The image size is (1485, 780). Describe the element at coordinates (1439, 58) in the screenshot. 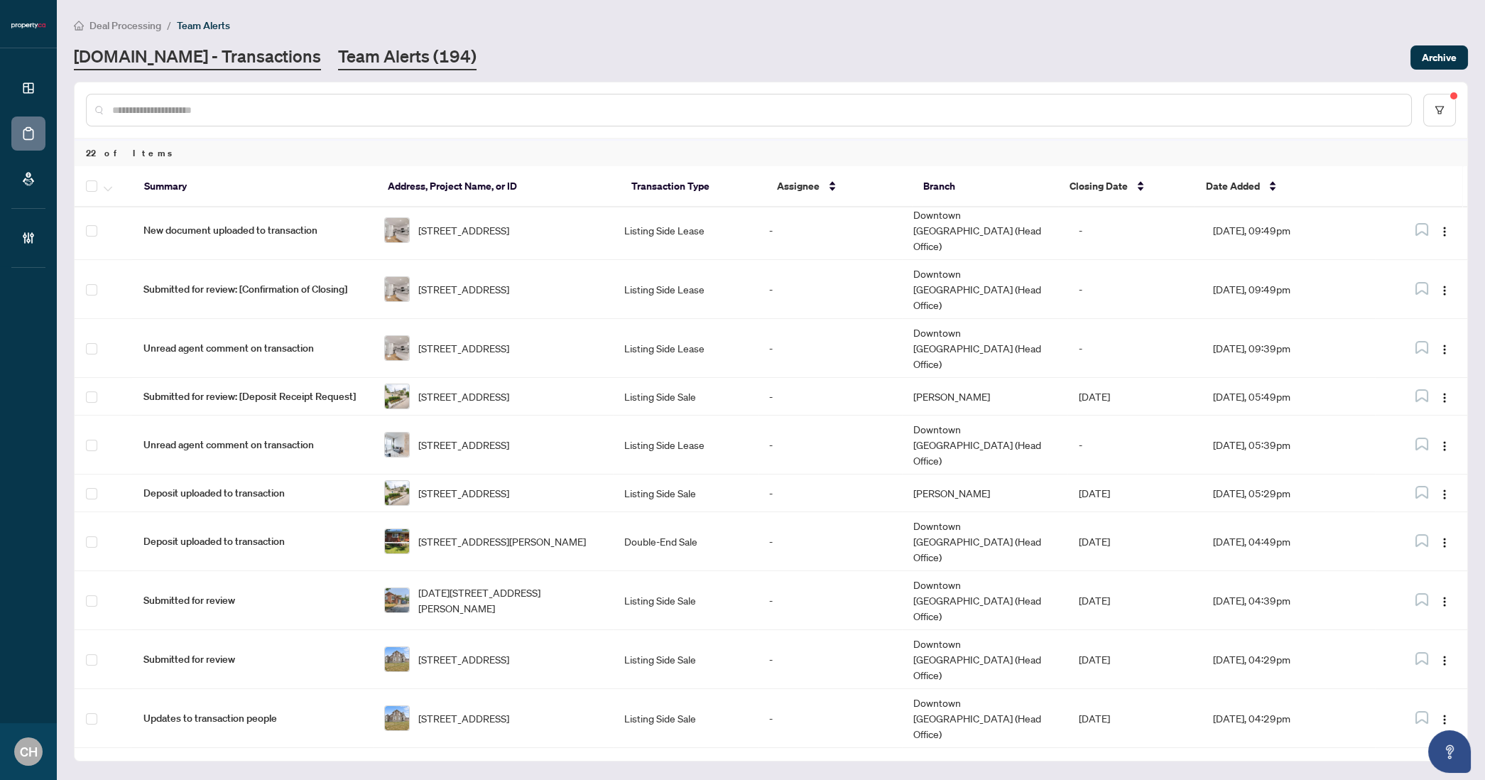

I see `span: Archive` at that location.